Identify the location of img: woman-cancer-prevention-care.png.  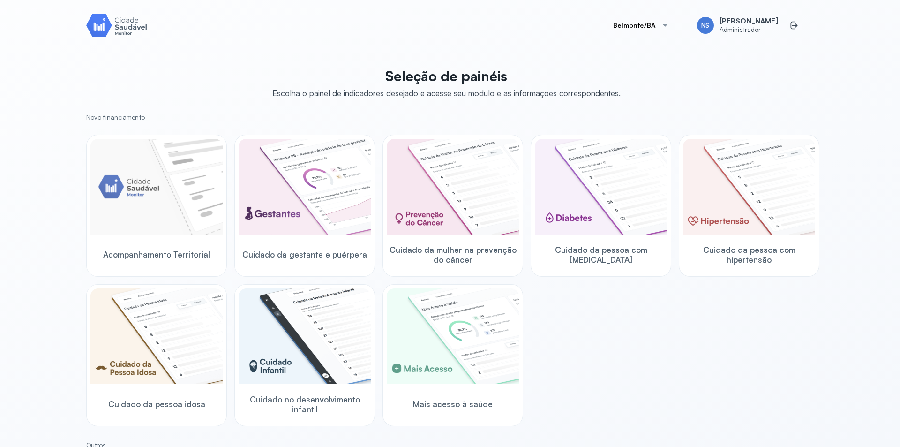
(453, 187).